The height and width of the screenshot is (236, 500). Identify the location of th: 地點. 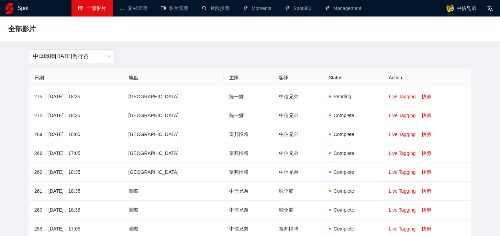
(173, 78).